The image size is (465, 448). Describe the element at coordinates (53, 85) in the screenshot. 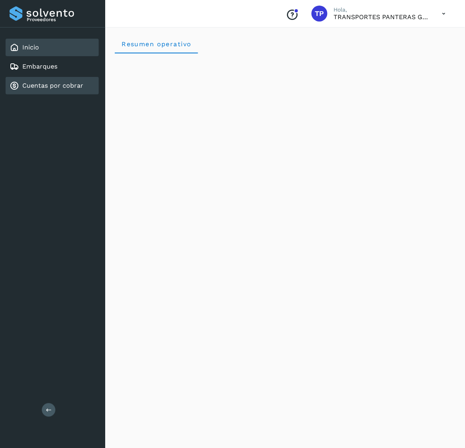

I see `a: Cuentas por cobrar` at that location.